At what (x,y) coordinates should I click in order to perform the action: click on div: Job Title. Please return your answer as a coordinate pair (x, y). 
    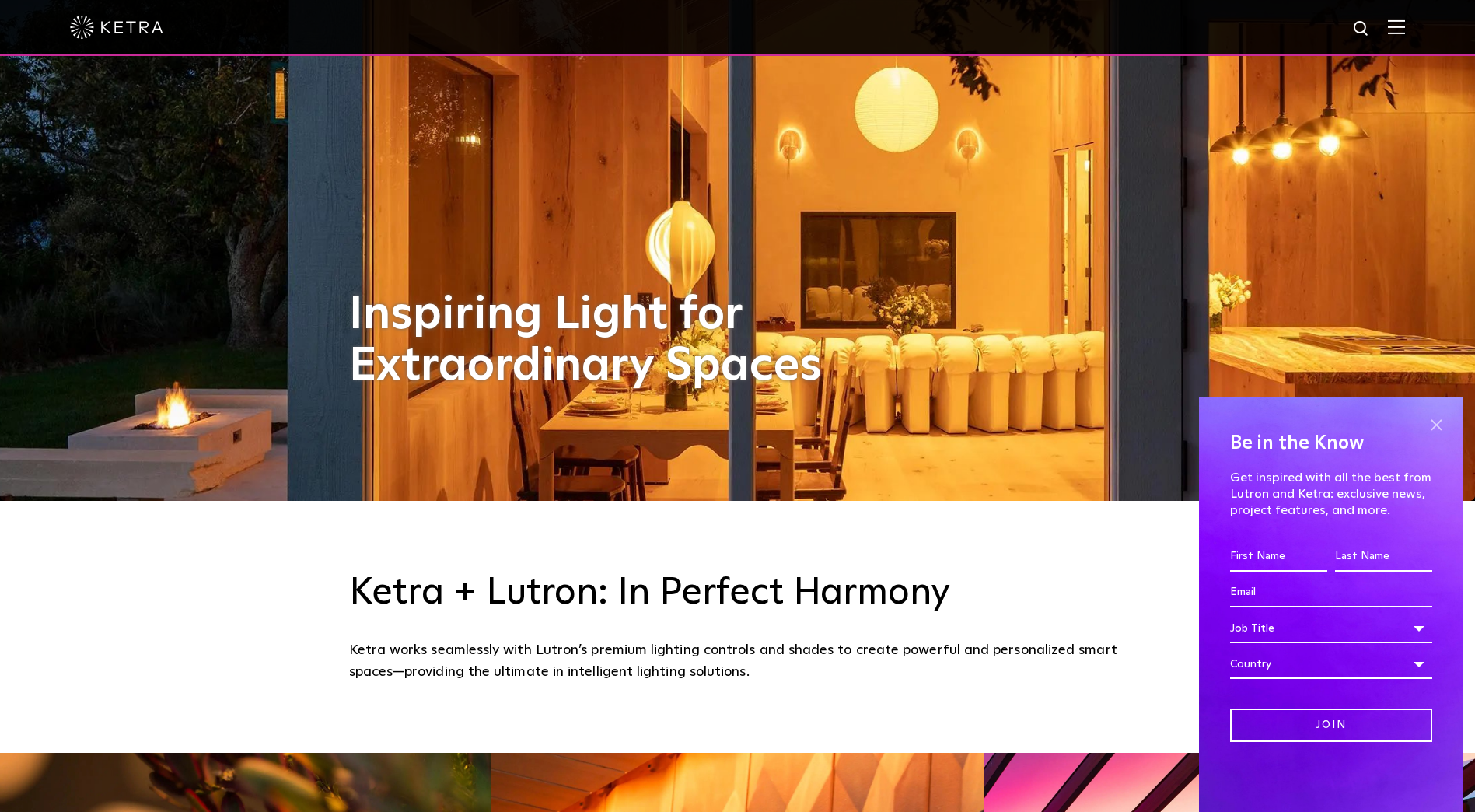
    Looking at the image, I should click on (1331, 628).